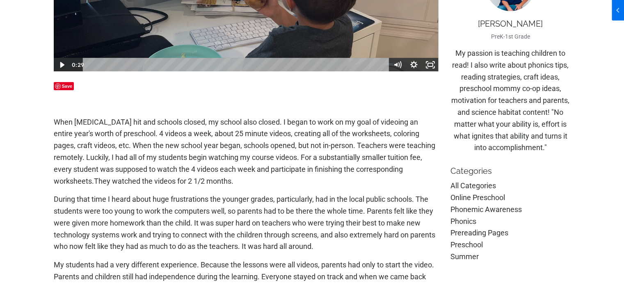 This screenshot has width=624, height=285. What do you see at coordinates (430, 65) in the screenshot?
I see `button: Fullscreen` at bounding box center [430, 65].